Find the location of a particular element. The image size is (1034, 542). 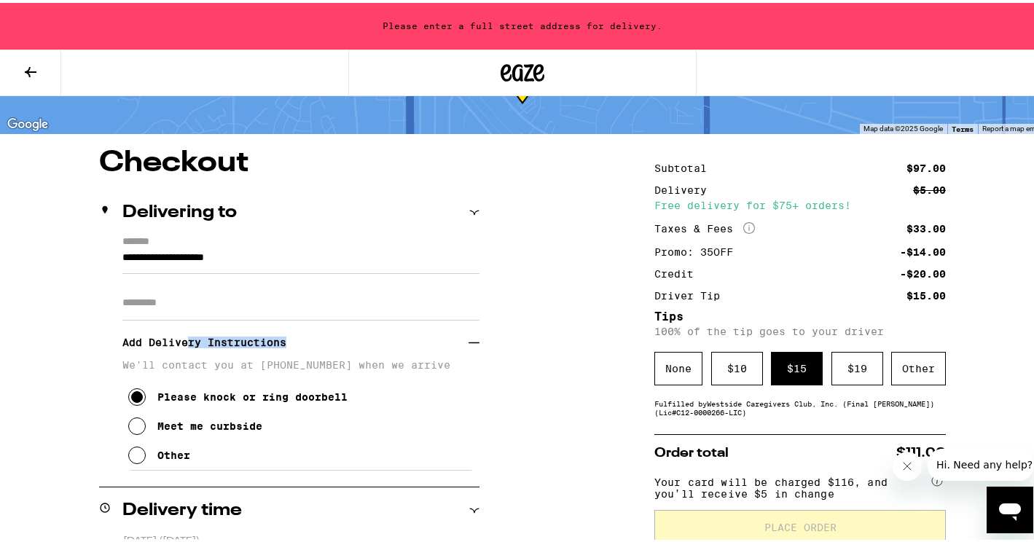

span: Place Order is located at coordinates (800, 525).